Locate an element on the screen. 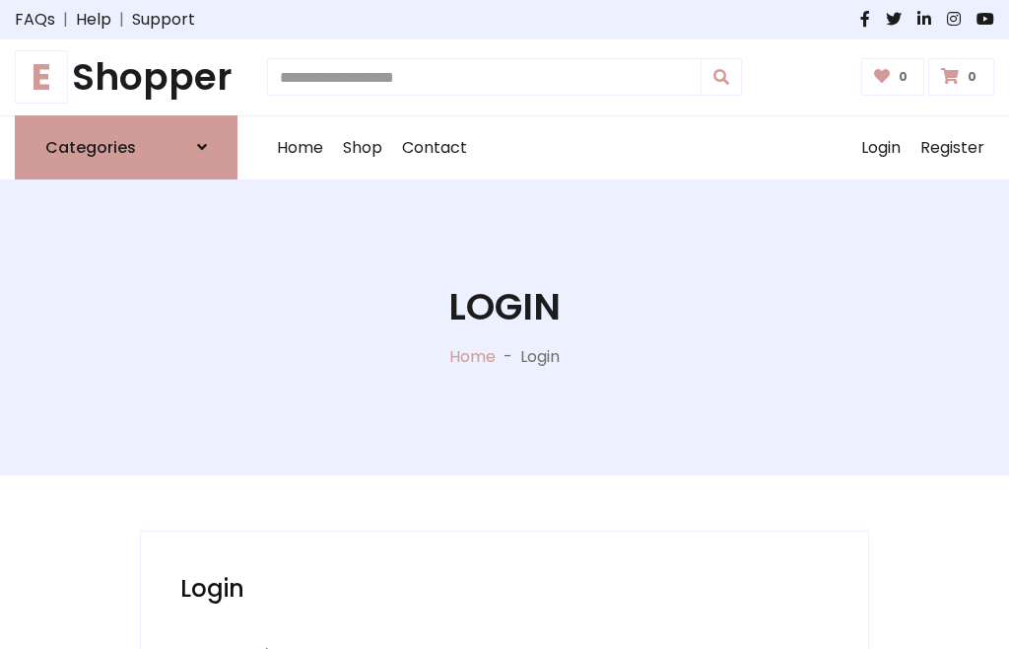 The image size is (1009, 649). a: Categories is located at coordinates (126, 147).